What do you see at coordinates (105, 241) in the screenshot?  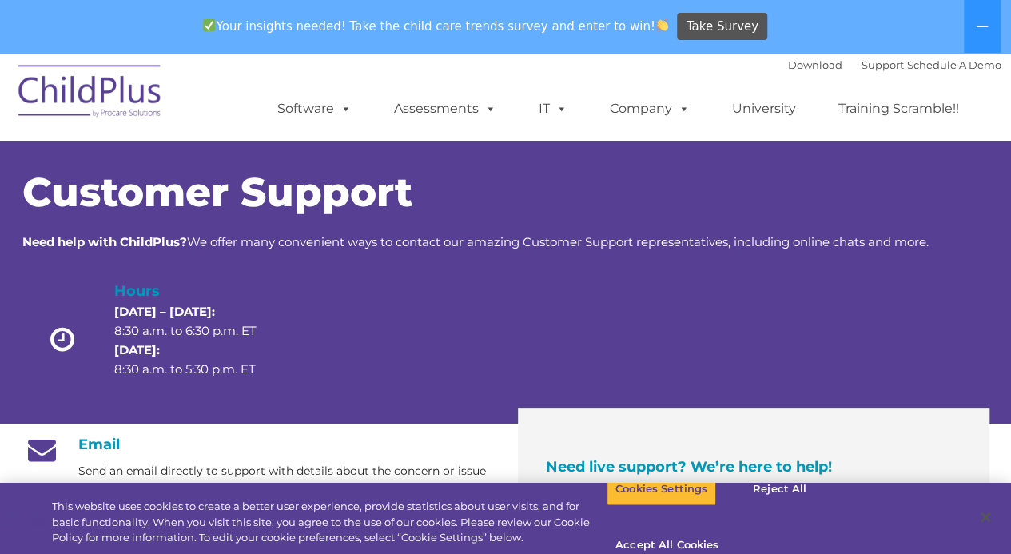 I see `strong: Need help with ChildPlus?` at bounding box center [105, 241].